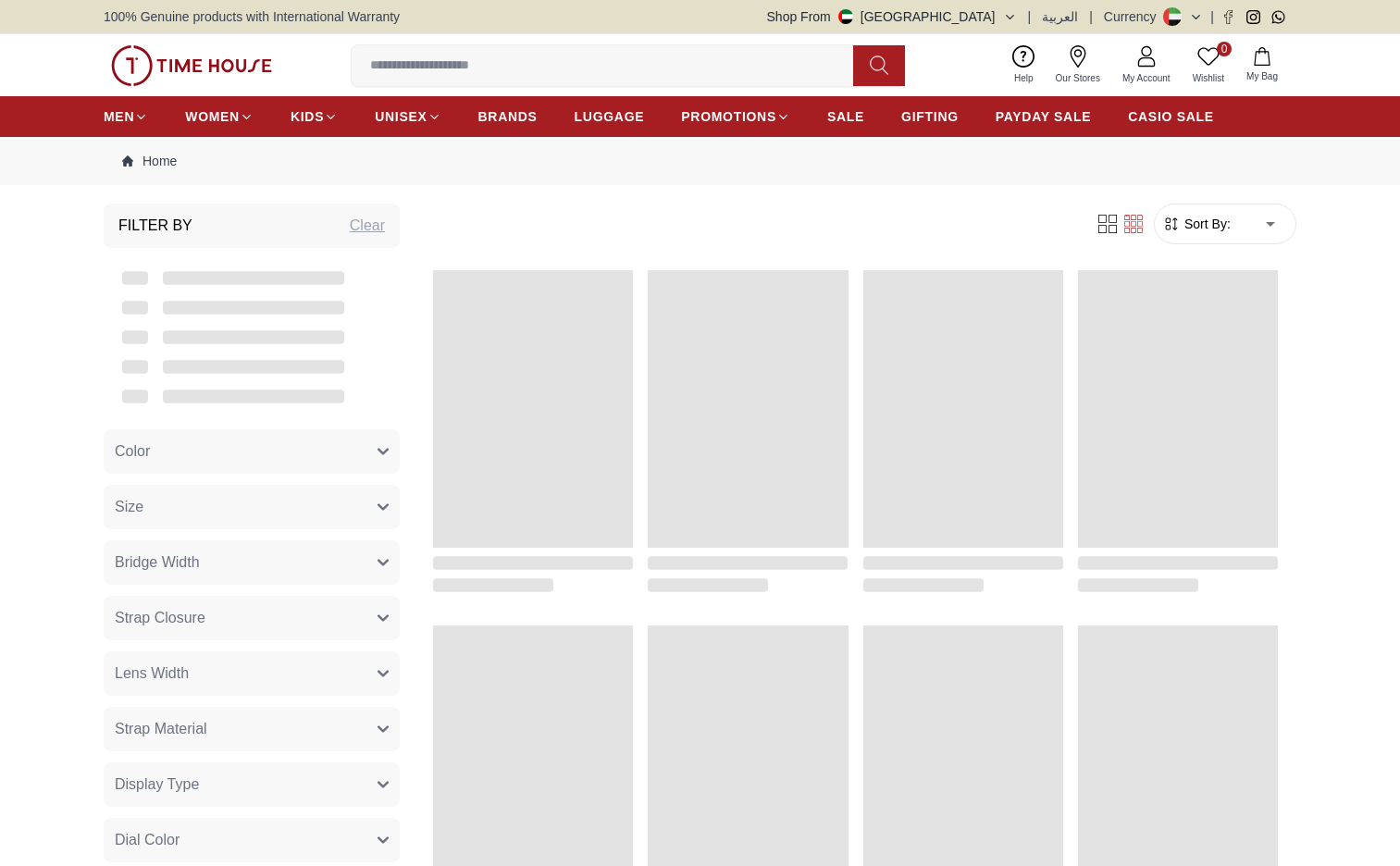 The height and width of the screenshot is (866, 1400). Describe the element at coordinates (1024, 78) in the screenshot. I see `span: Help` at that location.